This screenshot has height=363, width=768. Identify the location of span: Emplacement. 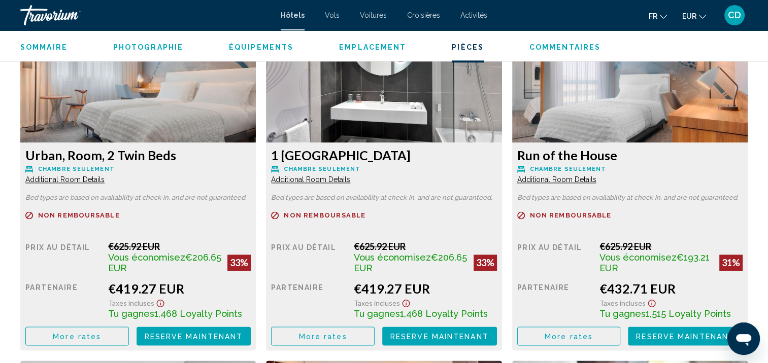
(372, 47).